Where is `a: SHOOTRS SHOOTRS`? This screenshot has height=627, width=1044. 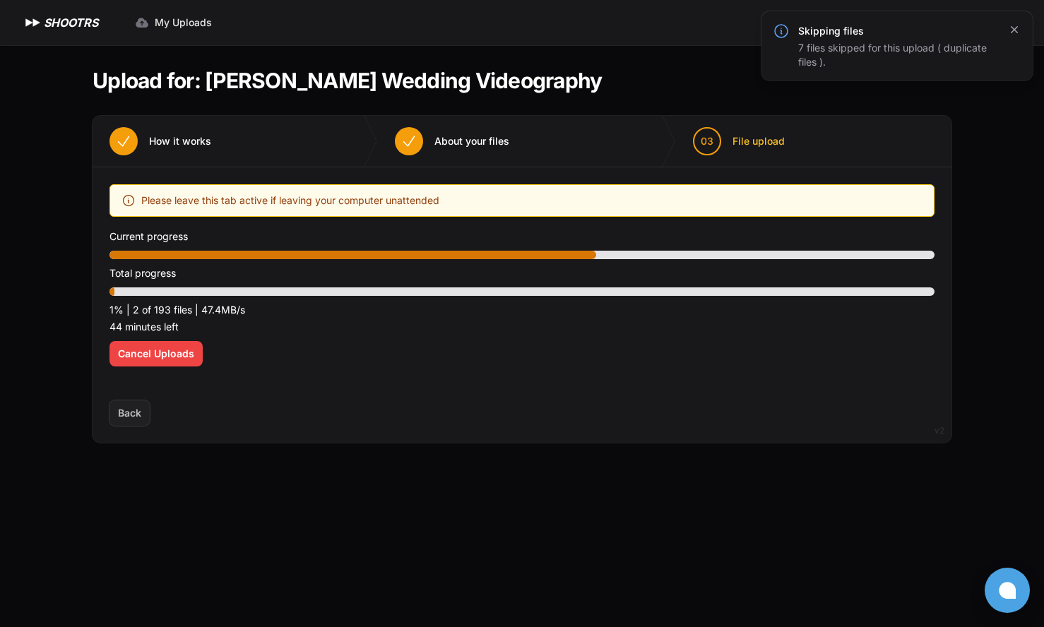 a: SHOOTRS SHOOTRS is located at coordinates (60, 23).